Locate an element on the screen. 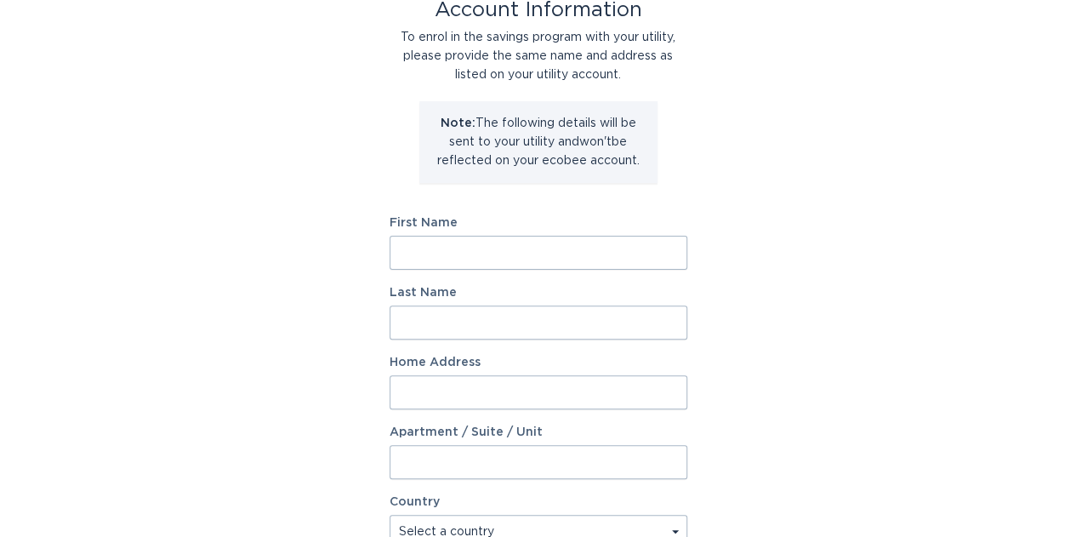 This screenshot has width=1076, height=537. label: Apartment / Suite / Unit is located at coordinates (538, 432).